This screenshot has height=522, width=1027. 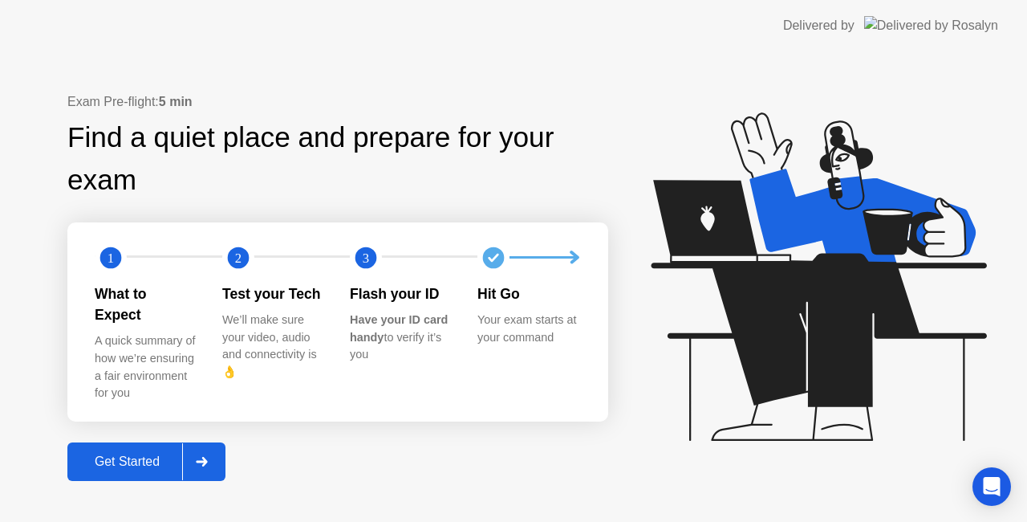 I want to click on div: What to Expect, so click(x=145, y=304).